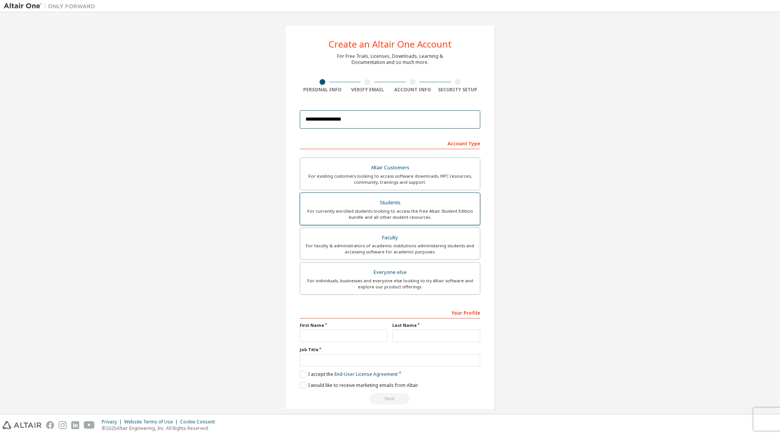 The height and width of the screenshot is (436, 780). What do you see at coordinates (89, 425) in the screenshot?
I see `img: youtube.svg` at bounding box center [89, 425].